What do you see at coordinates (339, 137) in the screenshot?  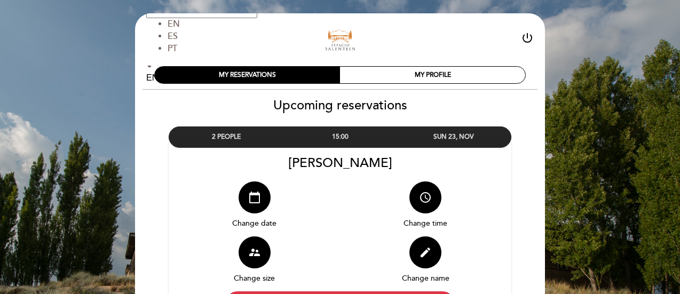 I see `div: 15:00` at bounding box center [339, 137].